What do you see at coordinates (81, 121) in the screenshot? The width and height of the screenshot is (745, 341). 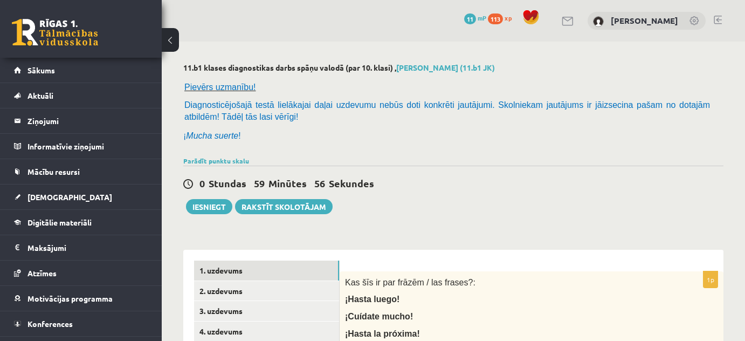 I see `a: Ziņojumi` at bounding box center [81, 121].